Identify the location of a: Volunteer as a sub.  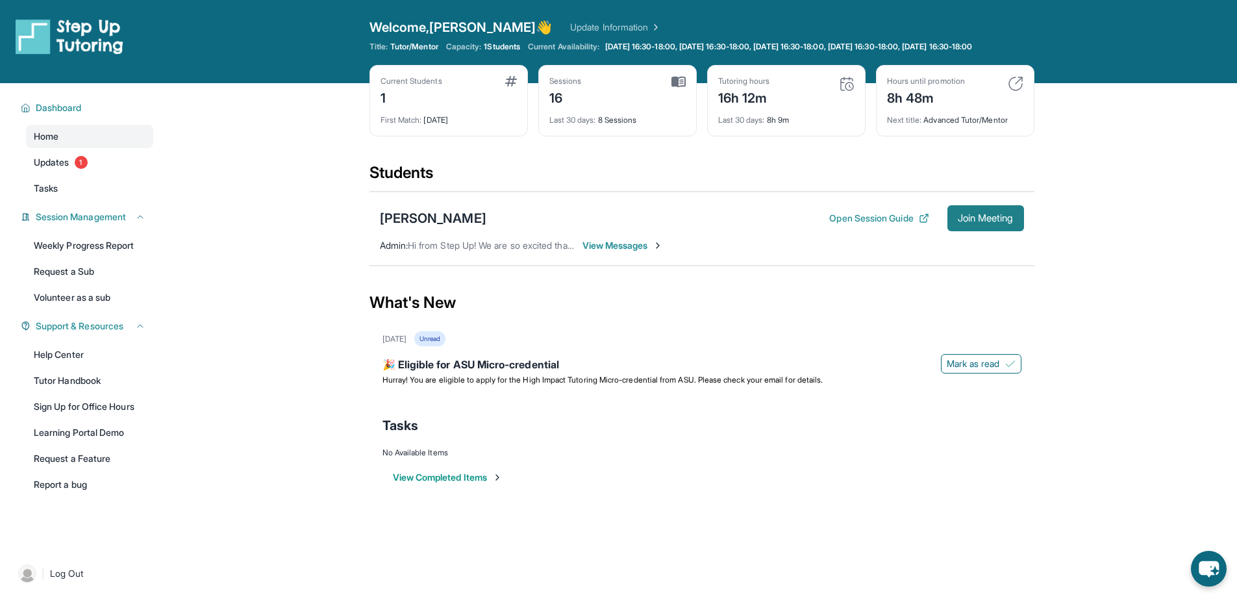
(90, 297).